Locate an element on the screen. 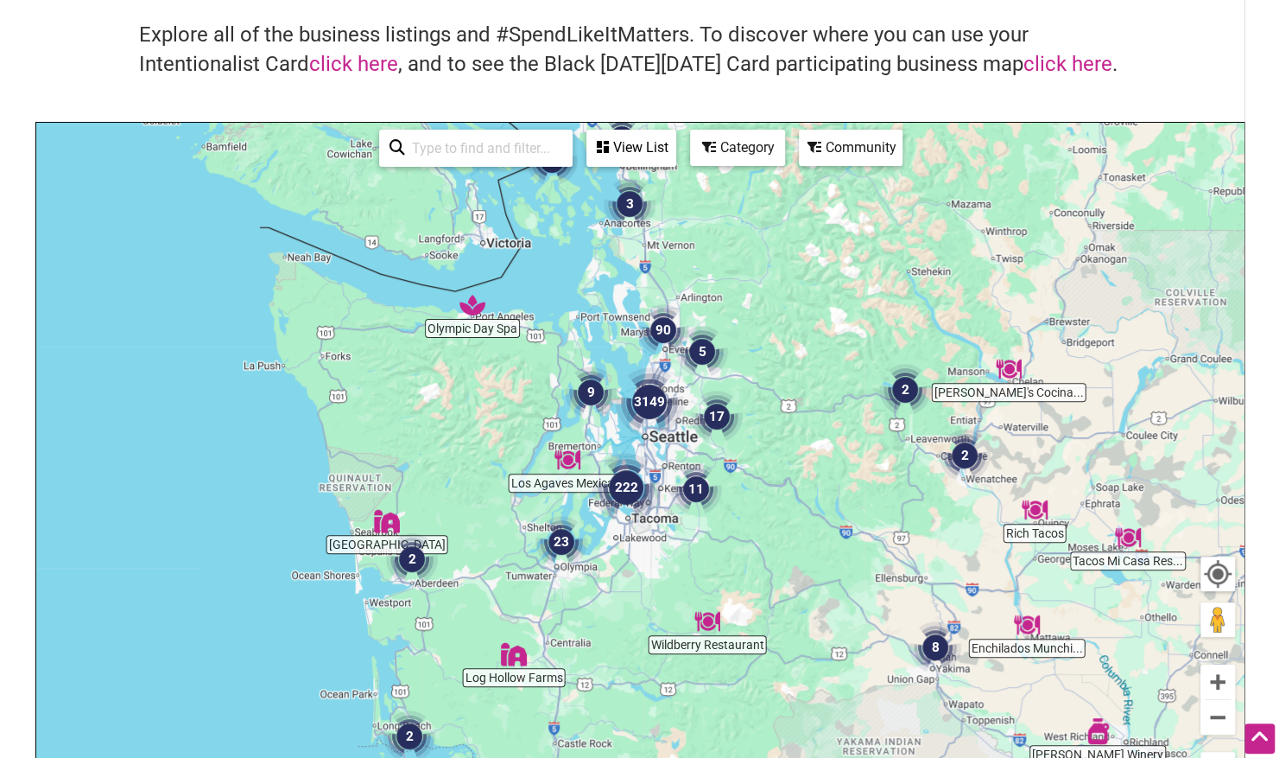  div: Filter by Community is located at coordinates (851, 148).